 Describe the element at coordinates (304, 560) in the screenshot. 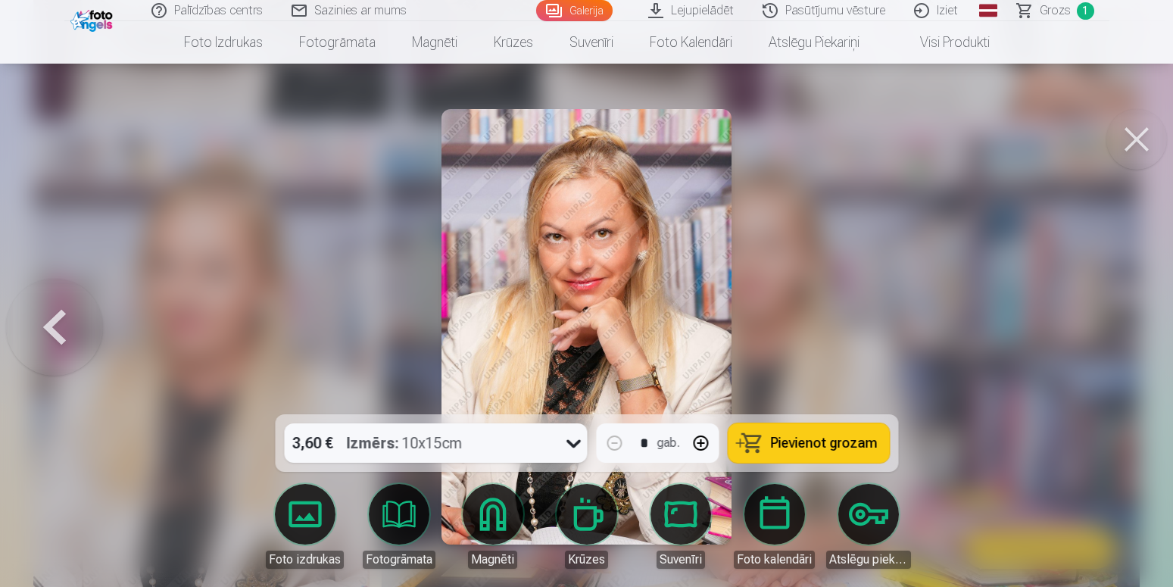

I see `div: Foto izdrukas` at that location.